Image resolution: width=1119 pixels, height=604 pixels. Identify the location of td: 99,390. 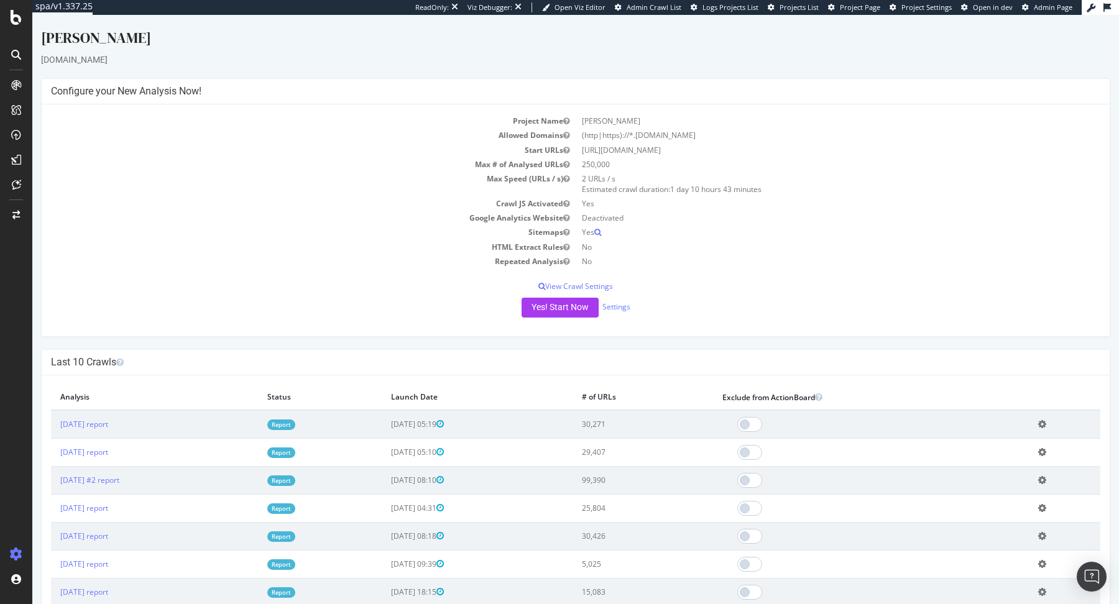
(610, 465).